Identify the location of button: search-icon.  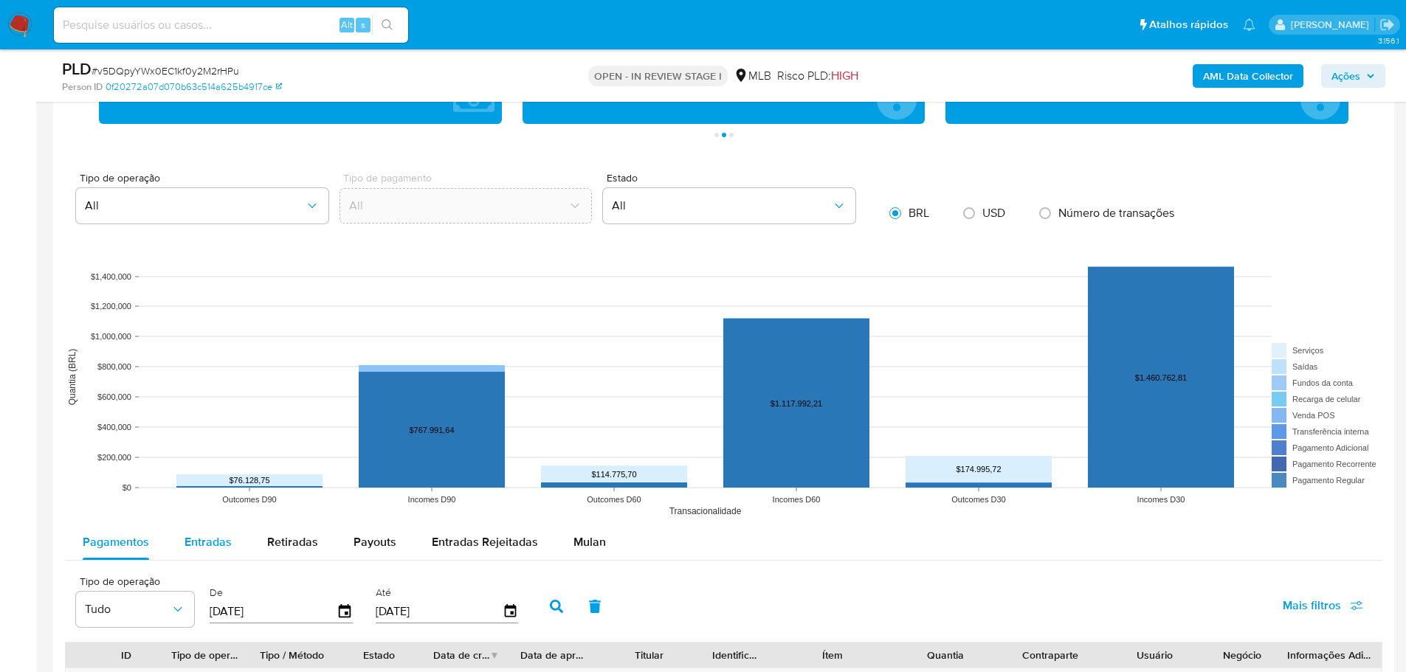
(387, 25).